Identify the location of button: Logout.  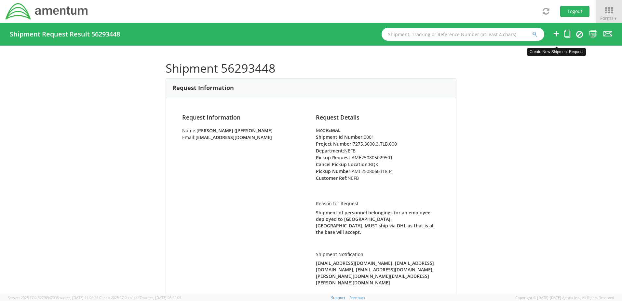
(575, 11).